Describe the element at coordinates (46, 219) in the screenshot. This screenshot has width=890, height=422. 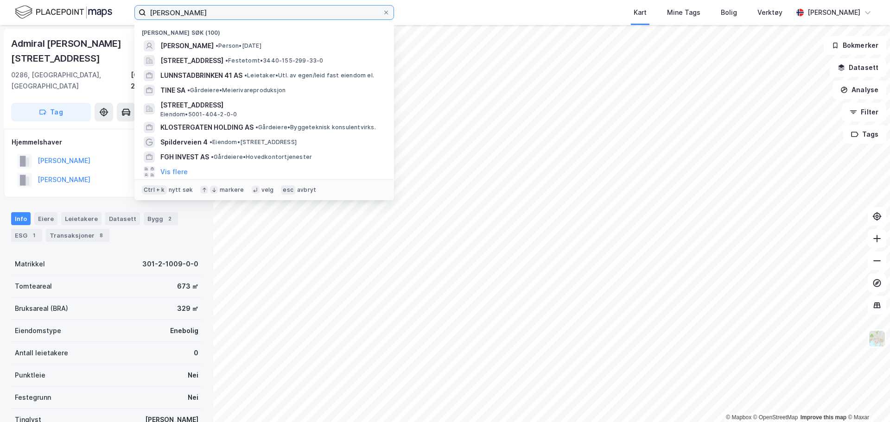
I see `div: Eiere` at that location.